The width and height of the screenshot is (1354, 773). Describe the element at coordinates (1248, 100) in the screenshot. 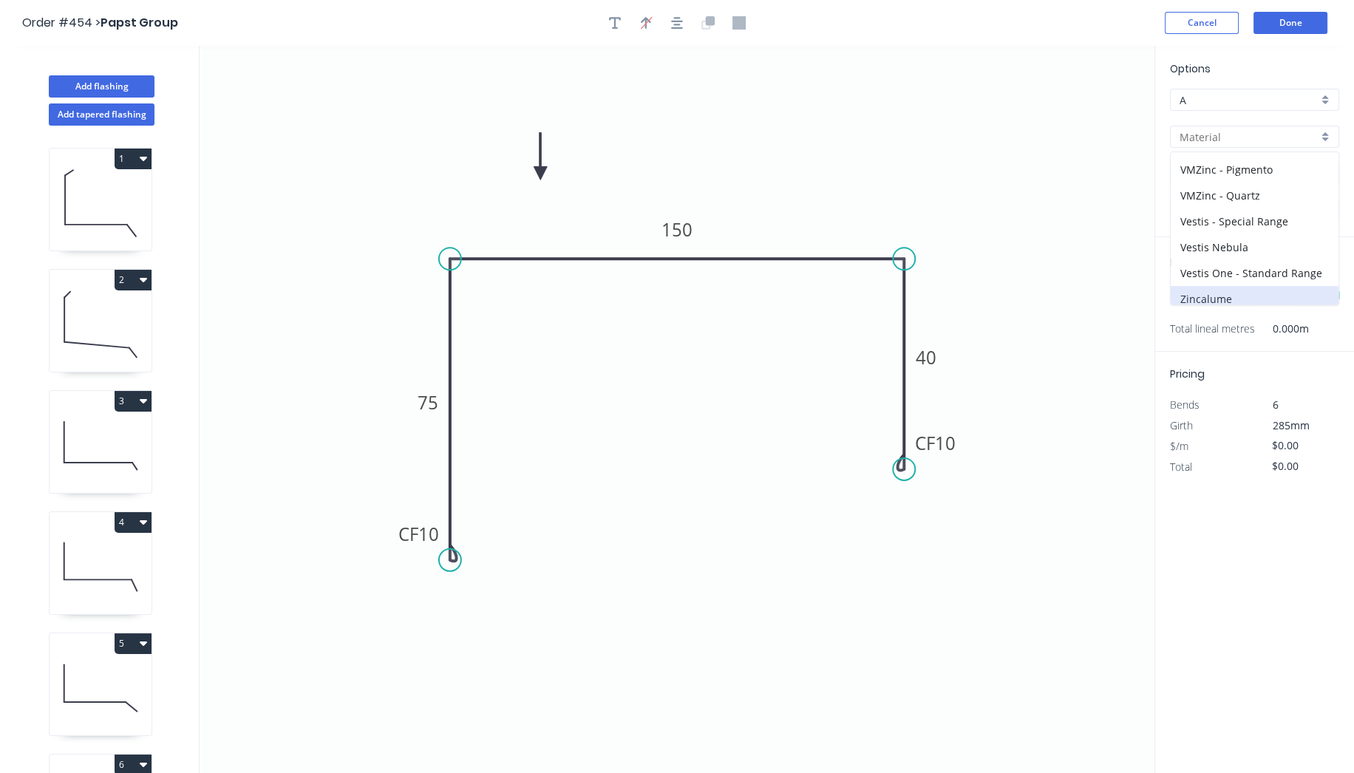

I see `input: Price level` at that location.